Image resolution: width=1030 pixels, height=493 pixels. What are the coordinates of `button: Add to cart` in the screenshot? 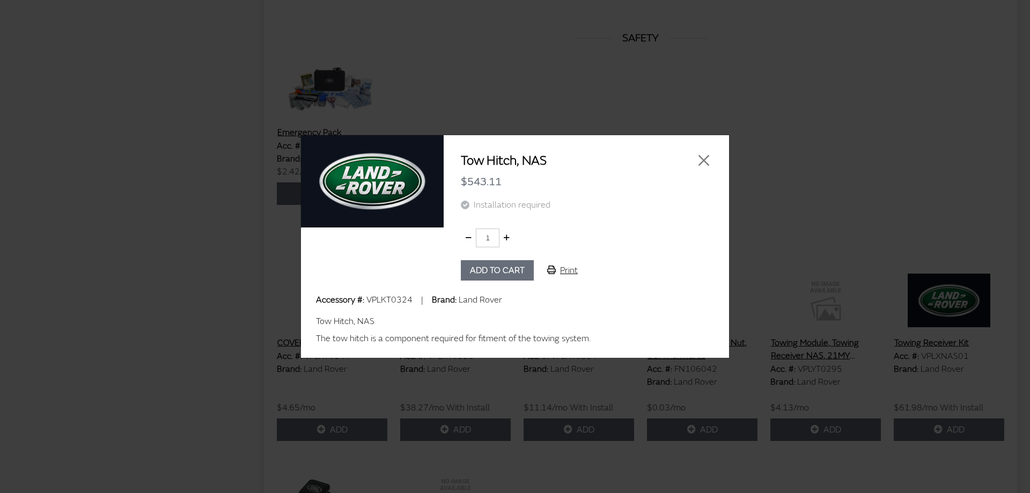 It's located at (497, 270).